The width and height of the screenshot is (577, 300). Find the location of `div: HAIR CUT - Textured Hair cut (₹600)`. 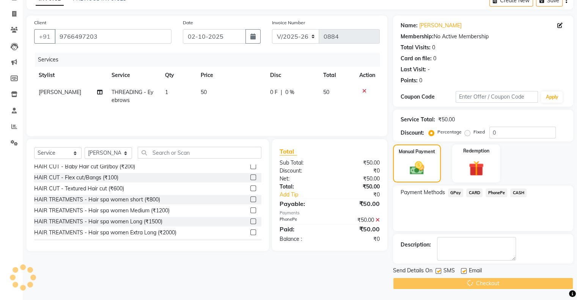

div: HAIR CUT - Textured Hair cut (₹600) is located at coordinates (79, 188).